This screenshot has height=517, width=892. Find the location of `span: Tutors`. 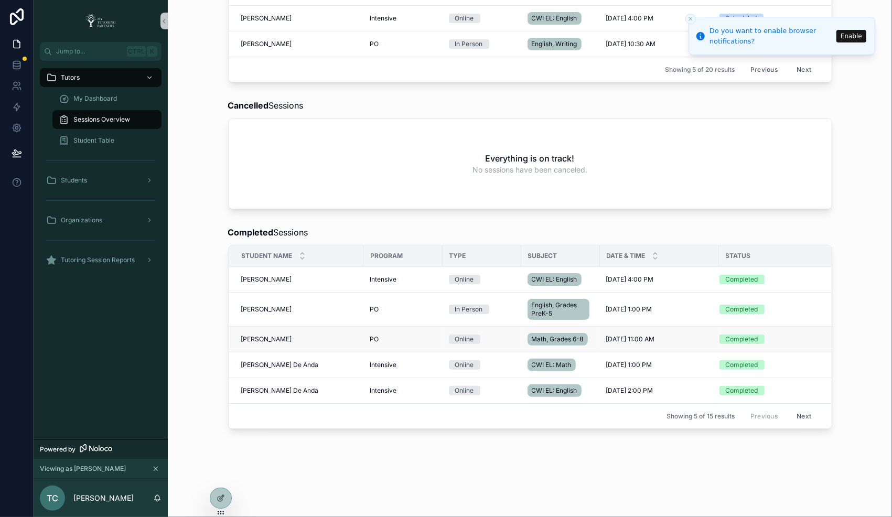

span: Tutors is located at coordinates (70, 78).